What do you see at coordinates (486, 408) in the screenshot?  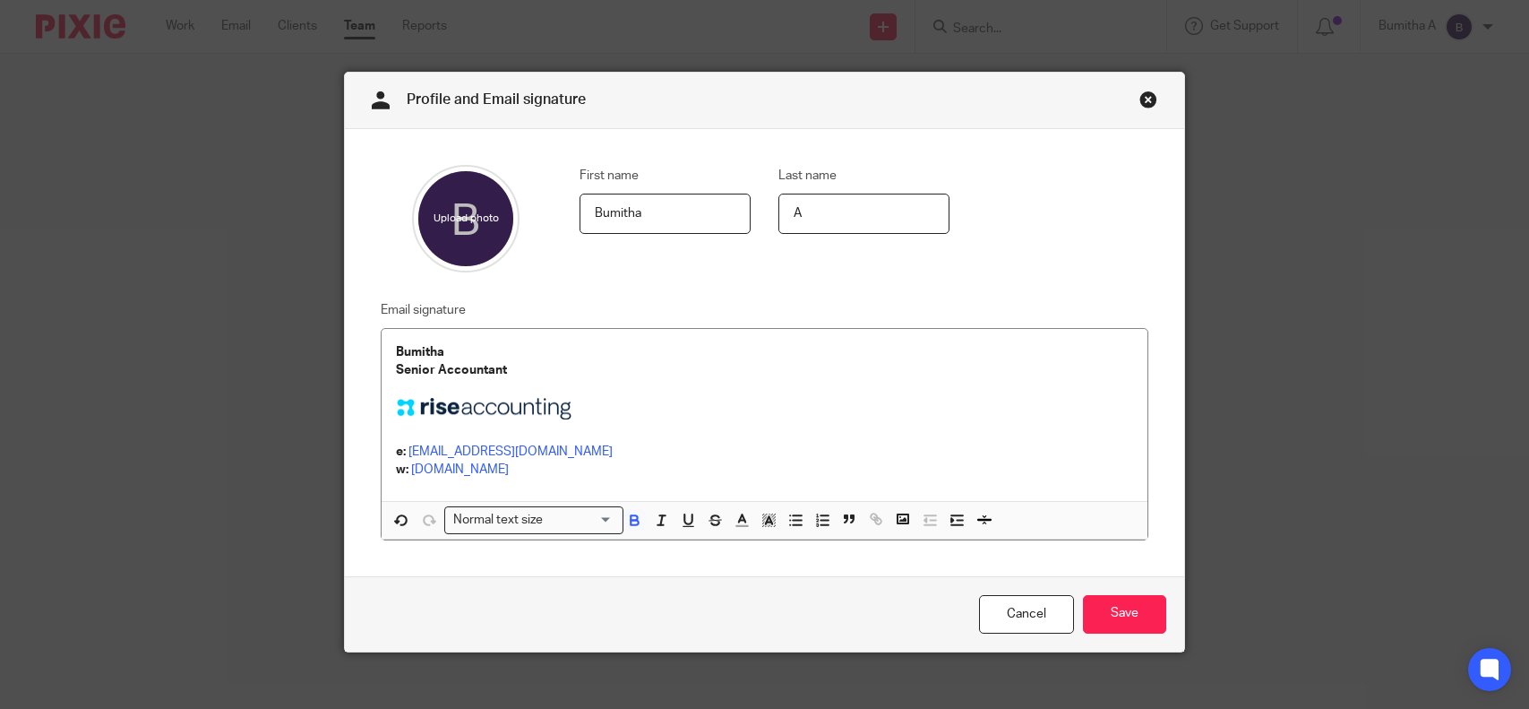 I see `img: Image` at bounding box center [486, 408].